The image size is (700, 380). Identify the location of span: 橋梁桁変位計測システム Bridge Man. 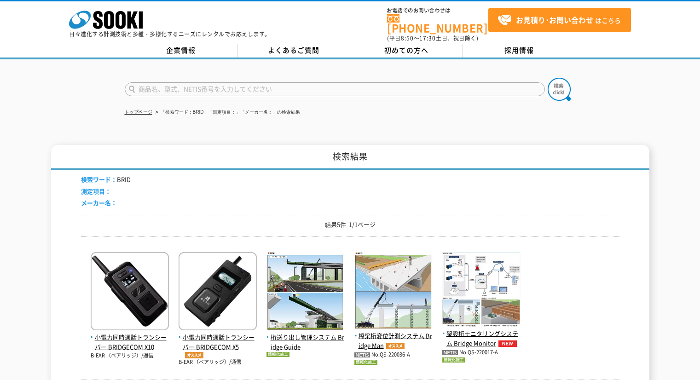
(394, 341).